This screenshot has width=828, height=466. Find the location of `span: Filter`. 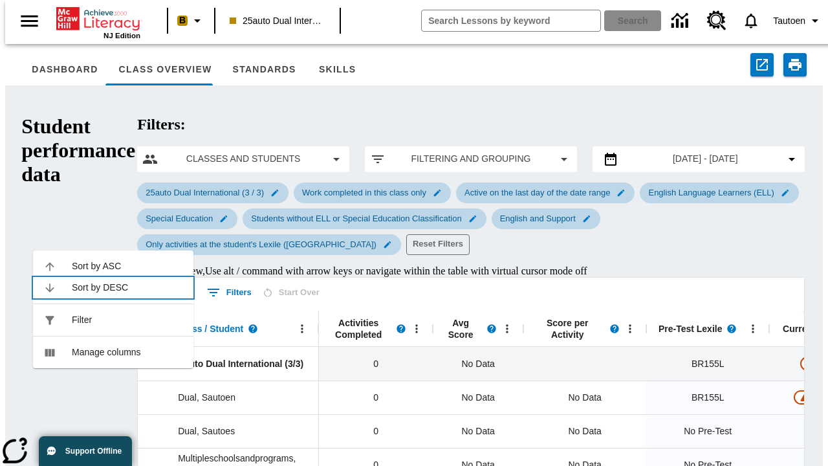

span: Filter is located at coordinates (127, 320).